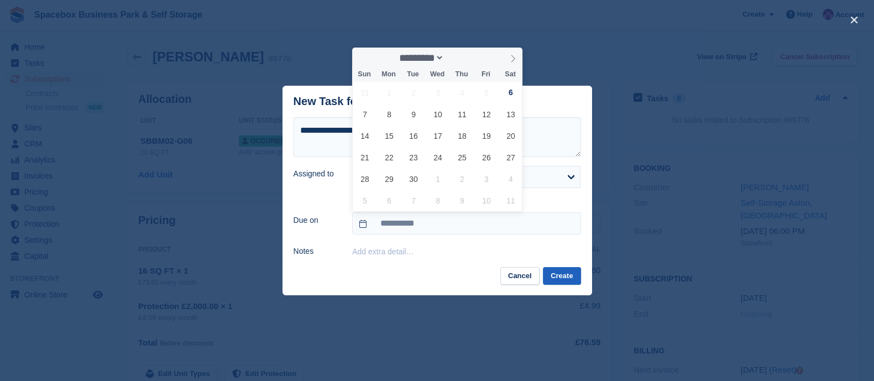 Image resolution: width=874 pixels, height=381 pixels. Describe the element at coordinates (389, 114) in the screenshot. I see `span: September 8, 2025` at that location.